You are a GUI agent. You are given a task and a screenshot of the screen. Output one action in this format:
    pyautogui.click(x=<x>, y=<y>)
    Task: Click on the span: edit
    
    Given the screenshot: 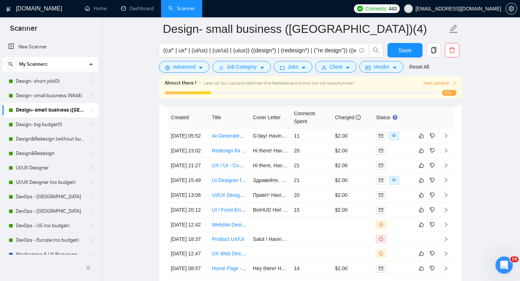 What is the action you would take?
    pyautogui.click(x=453, y=29)
    